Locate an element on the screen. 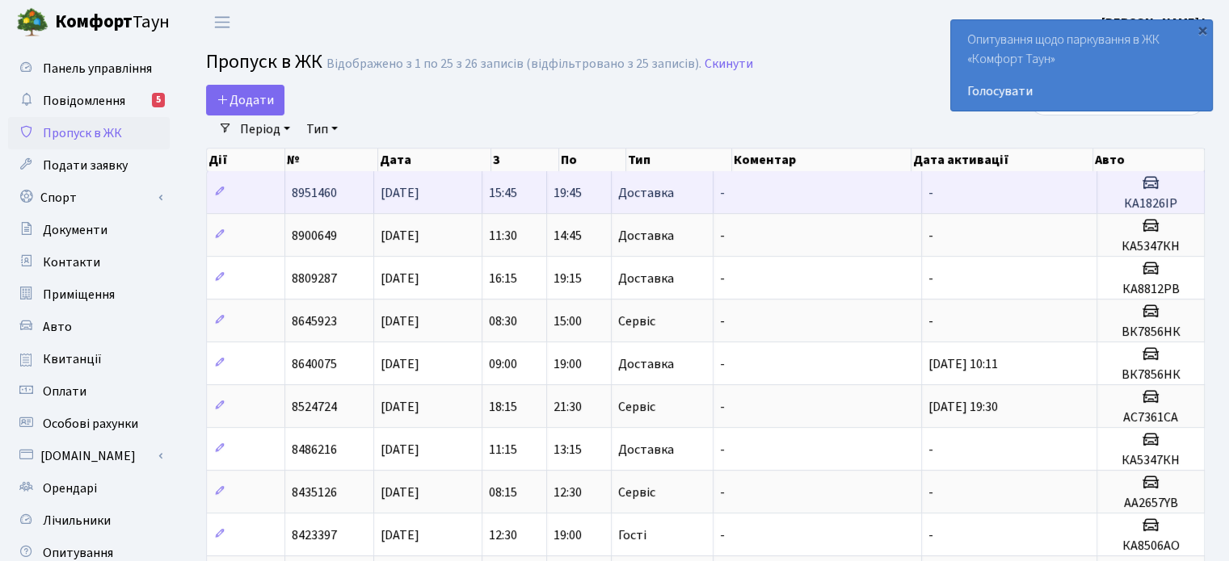 The width and height of the screenshot is (1229, 561). span: 08:15 is located at coordinates (502, 493).